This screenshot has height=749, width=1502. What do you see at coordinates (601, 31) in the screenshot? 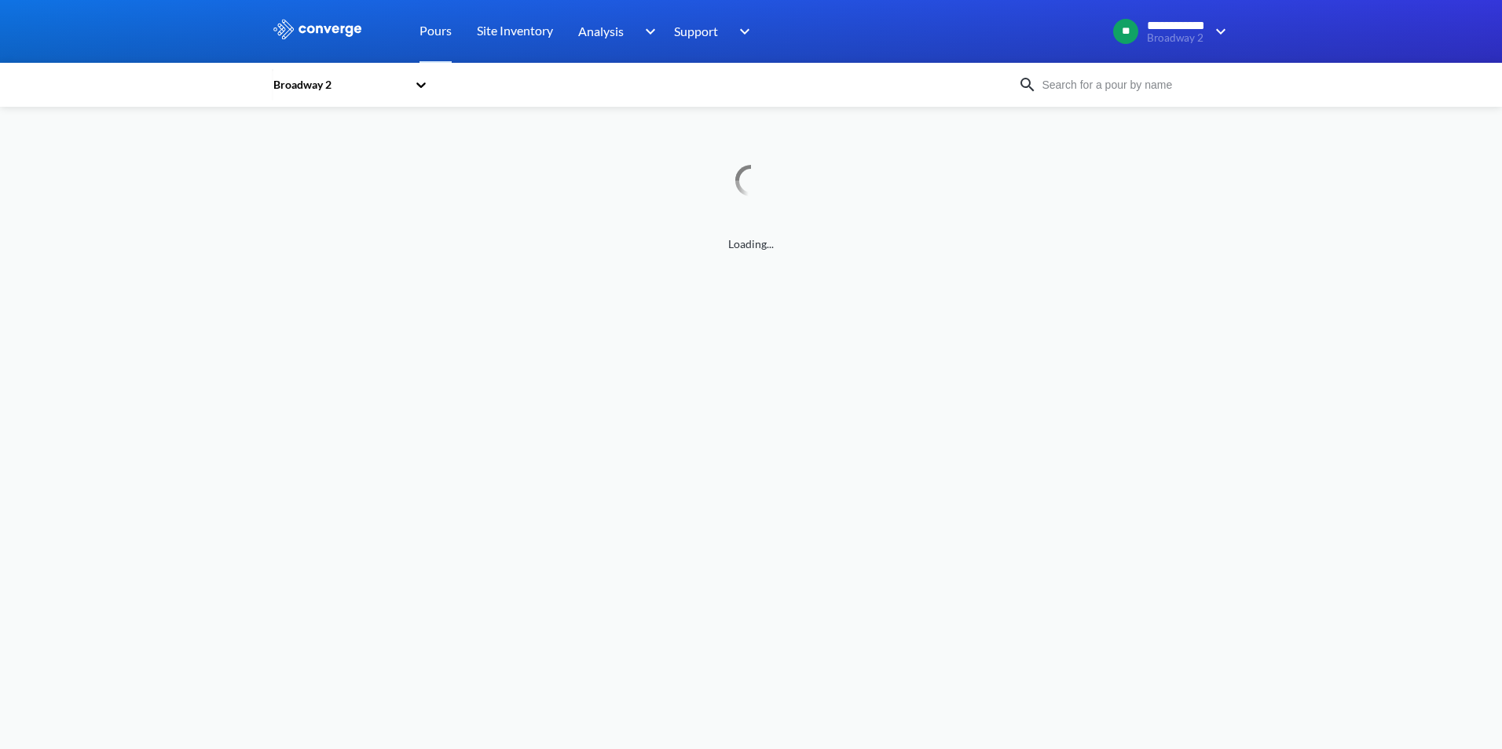
I see `span: Analysis` at bounding box center [601, 31].